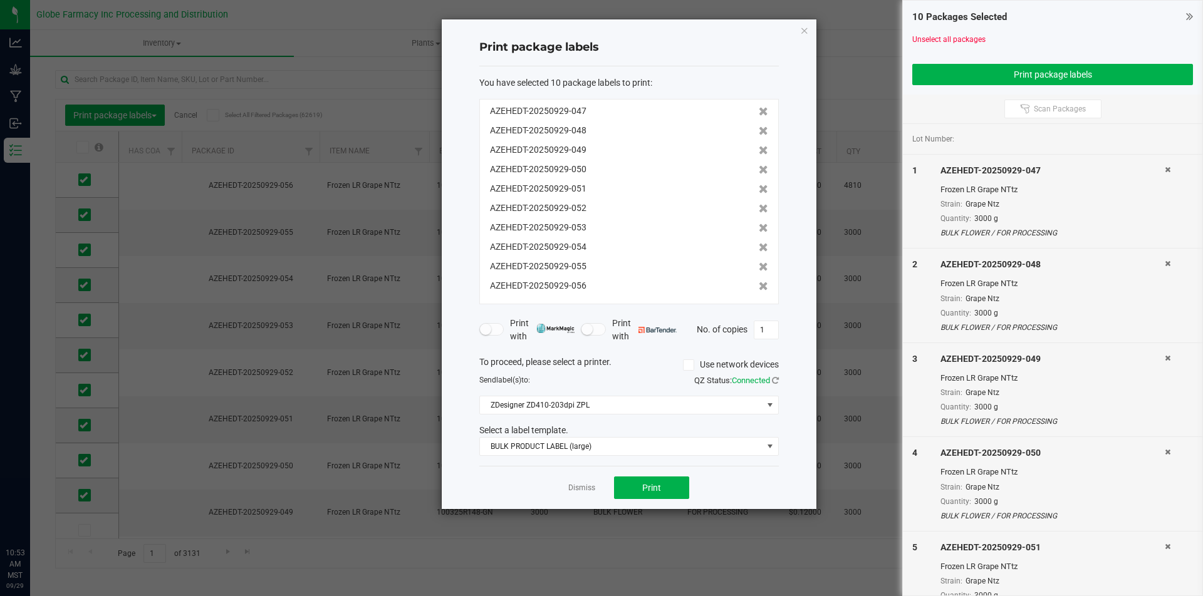 The height and width of the screenshot is (596, 1203). What do you see at coordinates (538, 286) in the screenshot?
I see `span: AZEHEDT-20250929-056` at bounding box center [538, 286].